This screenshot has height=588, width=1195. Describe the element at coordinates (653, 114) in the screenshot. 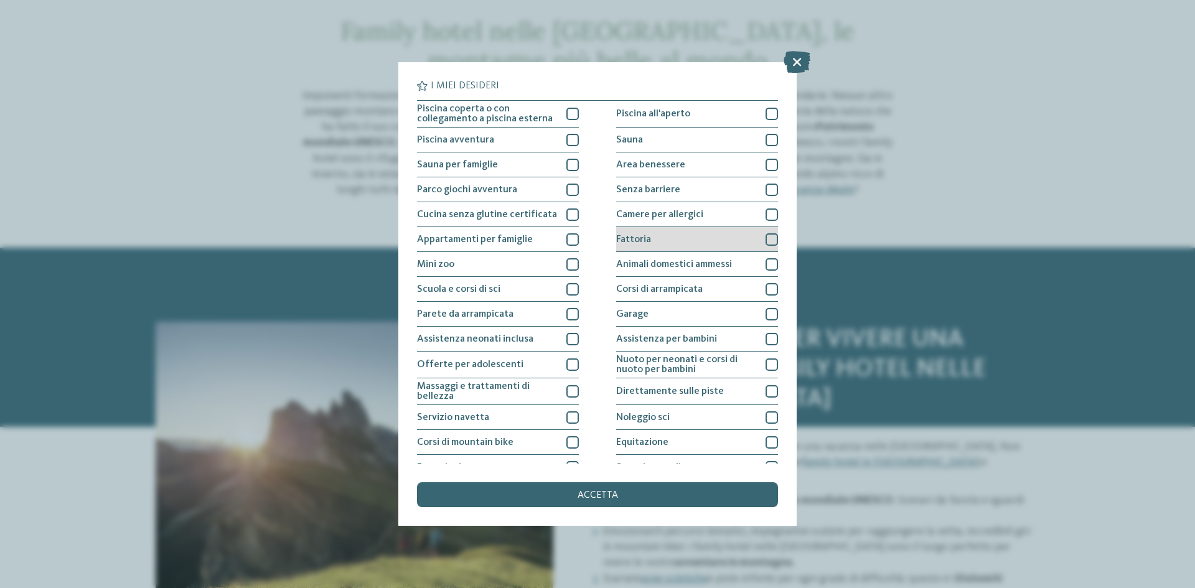

I see `span: Piscina all'aperto` at that location.